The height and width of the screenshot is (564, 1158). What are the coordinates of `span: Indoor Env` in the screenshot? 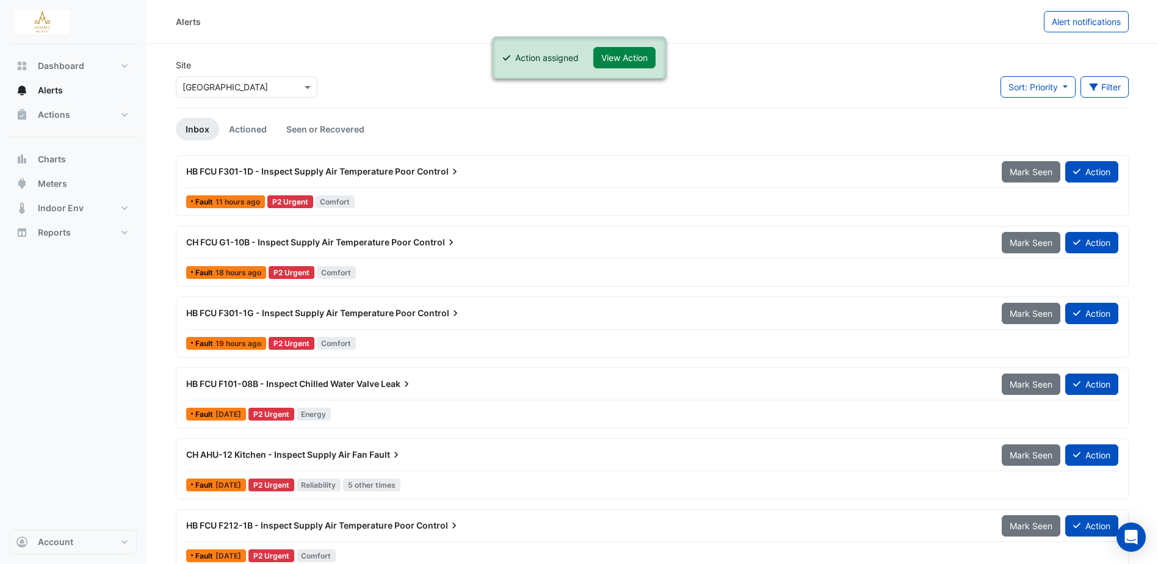 It's located at (60, 208).